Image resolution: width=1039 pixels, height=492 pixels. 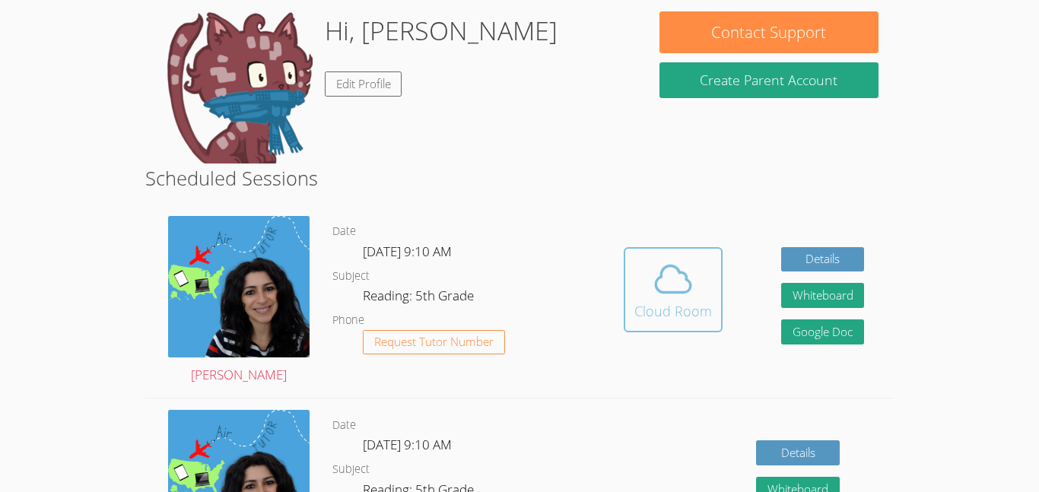 What do you see at coordinates (519, 178) in the screenshot?
I see `h2: Scheduled Sessions` at bounding box center [519, 178].